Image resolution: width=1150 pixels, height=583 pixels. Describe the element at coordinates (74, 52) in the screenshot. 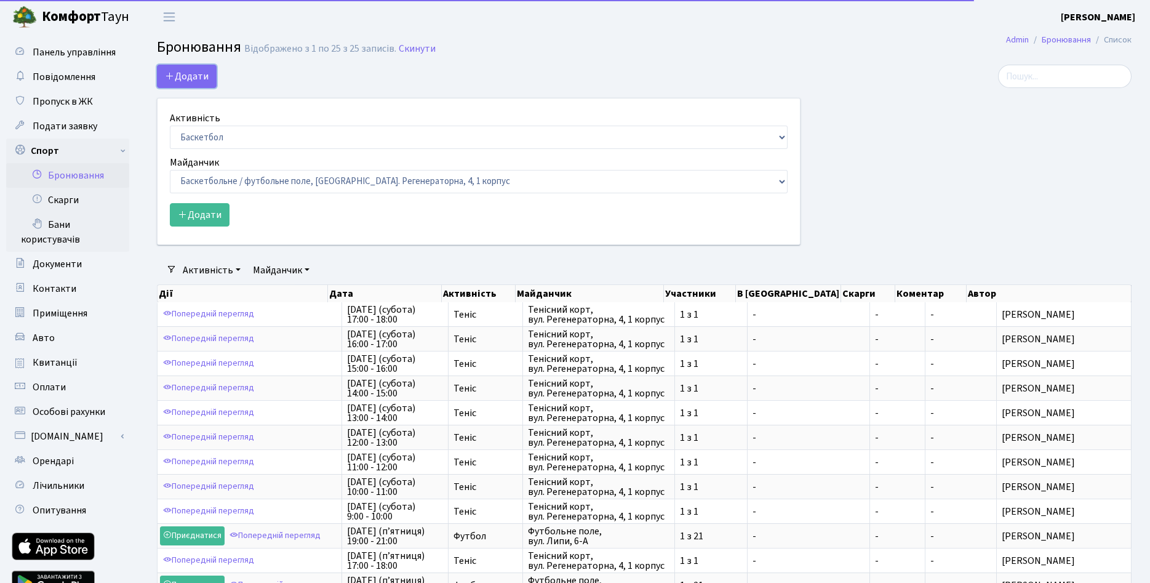

I see `span: Панель управління` at that location.